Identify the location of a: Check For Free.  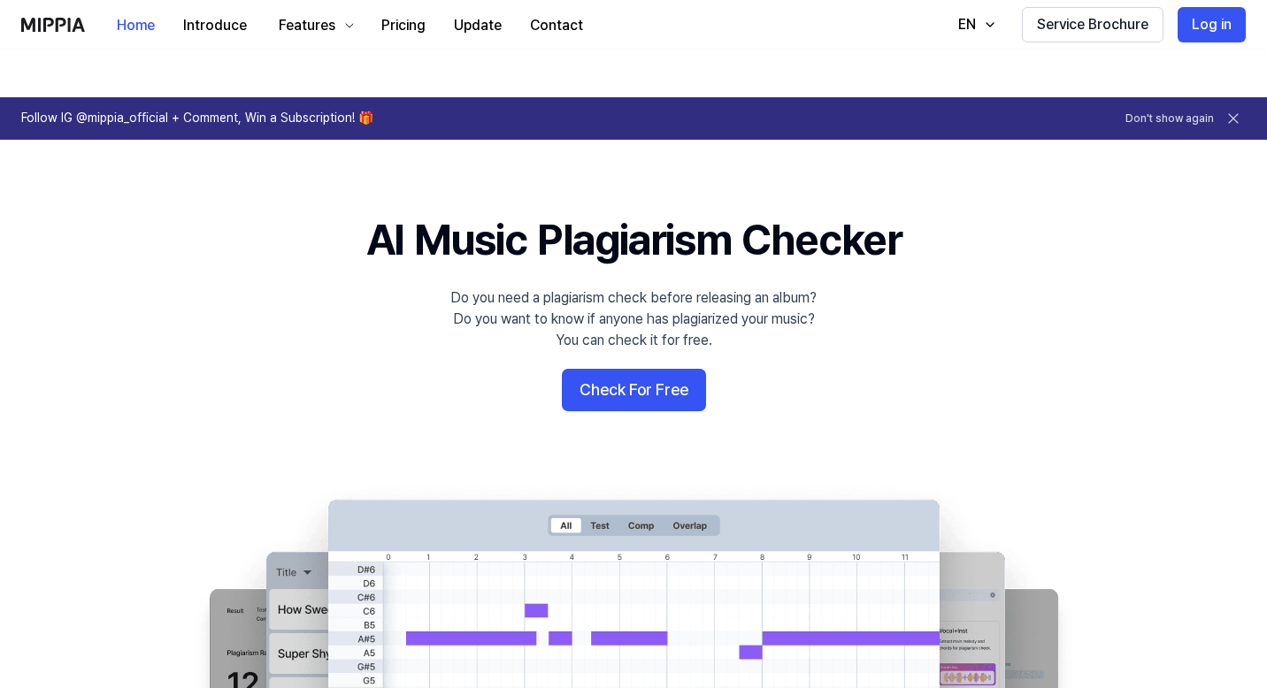
(633, 390).